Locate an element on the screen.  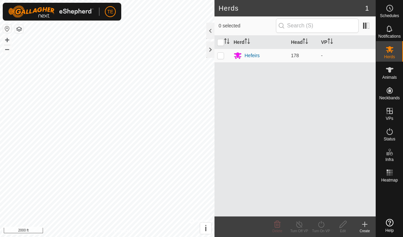
span: 178 is located at coordinates (295, 55).